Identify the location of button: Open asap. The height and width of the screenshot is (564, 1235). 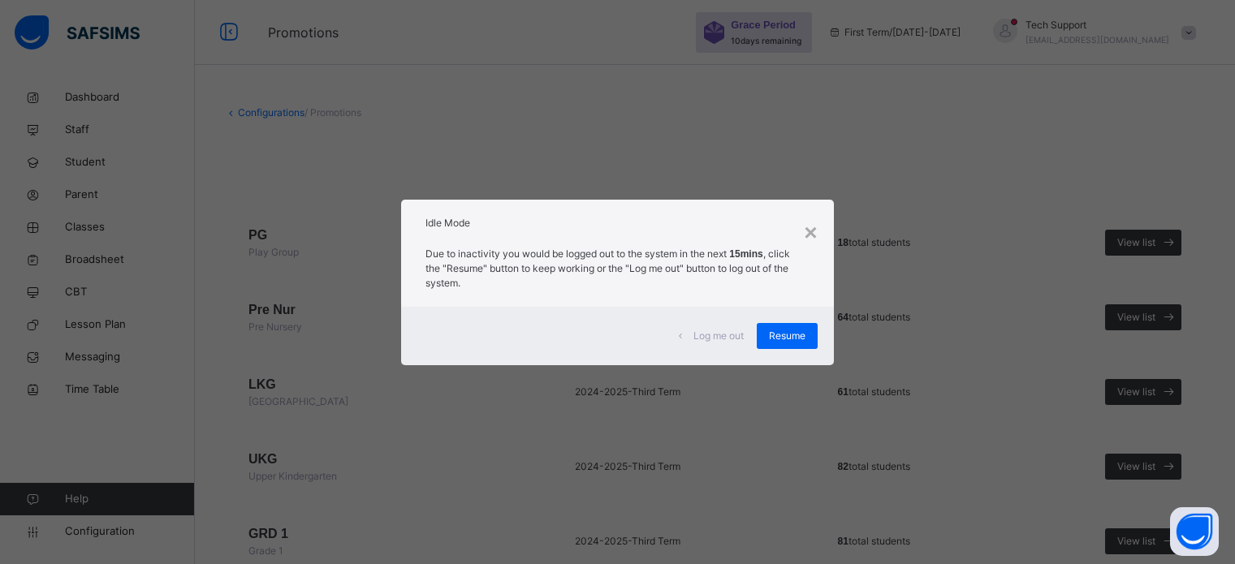
(1194, 532).